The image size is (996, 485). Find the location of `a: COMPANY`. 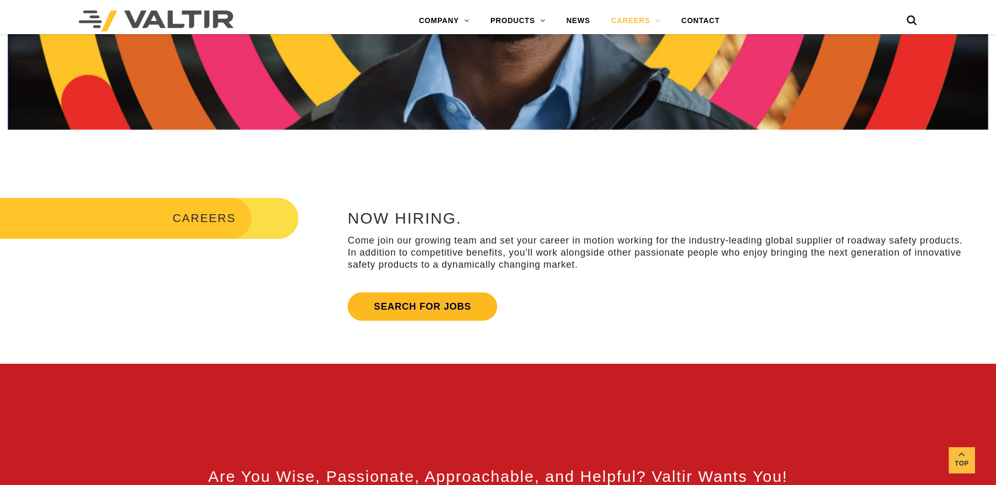

a: COMPANY is located at coordinates (444, 21).